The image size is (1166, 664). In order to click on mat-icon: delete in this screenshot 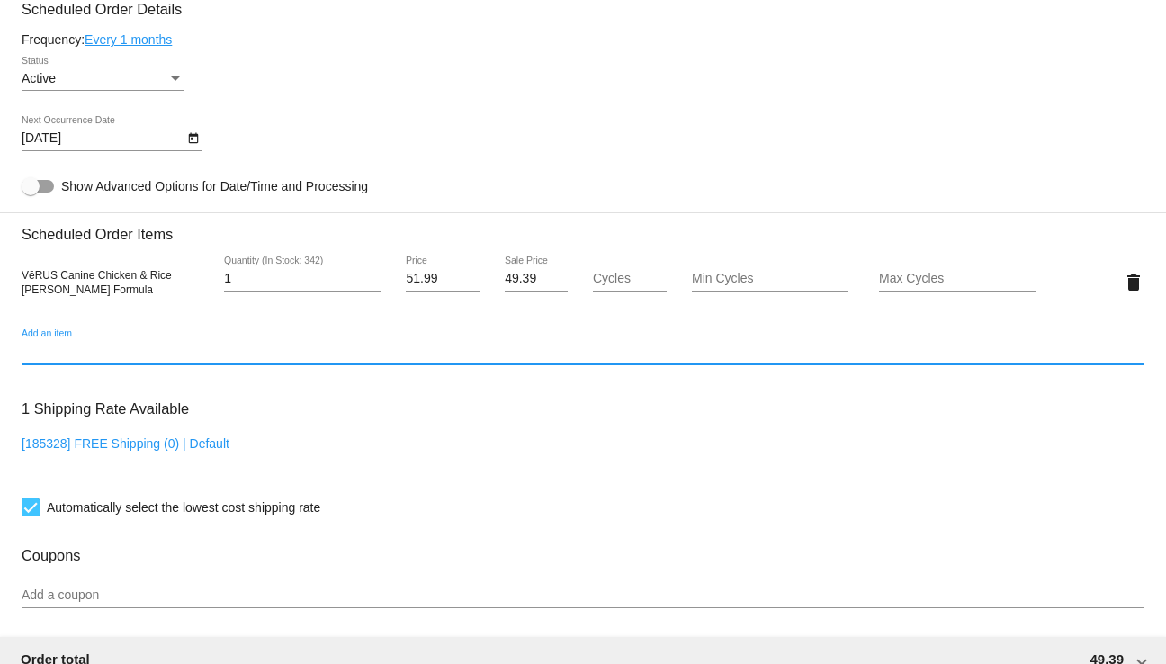, I will do `click(1133, 282)`.